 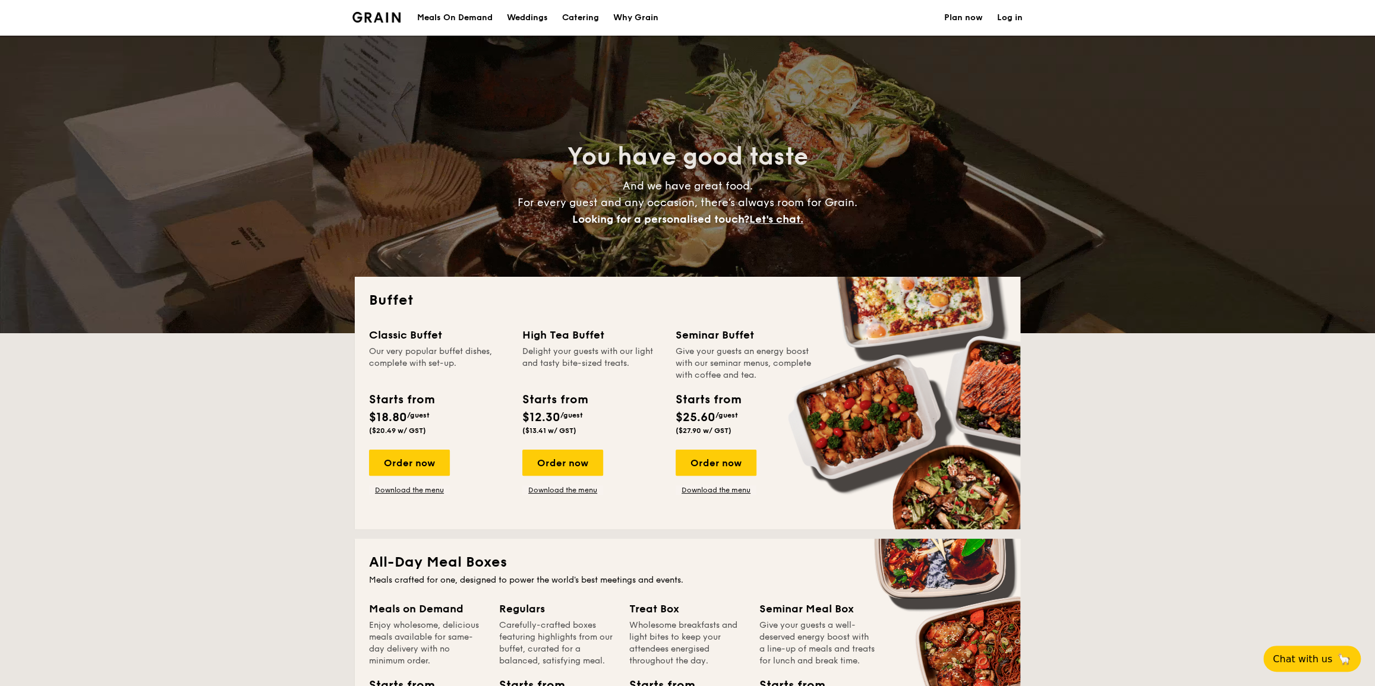 What do you see at coordinates (661, 219) in the screenshot?
I see `span: Looking for a personalised touch?` at bounding box center [661, 219].